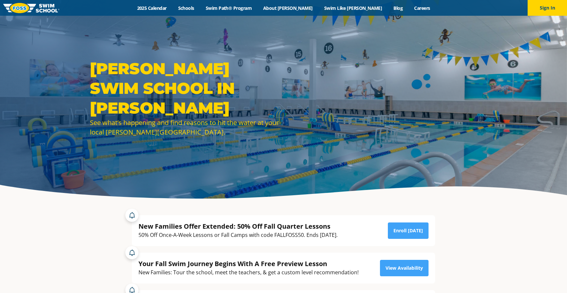 The width and height of the screenshot is (567, 293). Describe the element at coordinates (228, 8) in the screenshot. I see `a: Swim Path® Program` at that location.